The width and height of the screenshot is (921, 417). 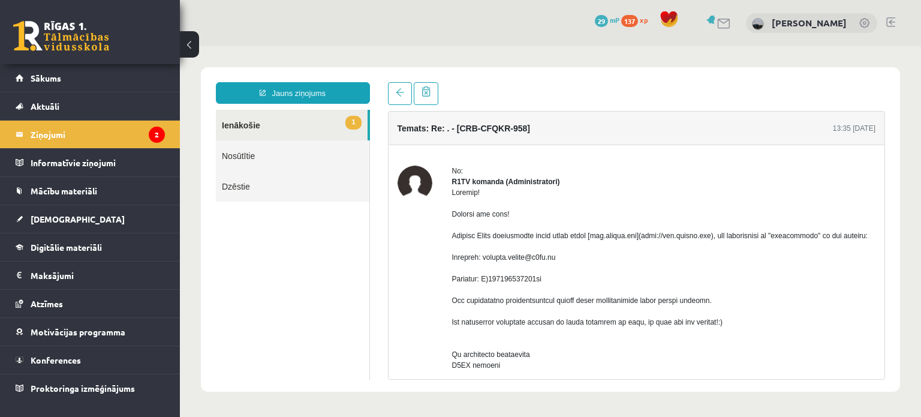 What do you see at coordinates (78, 332) in the screenshot?
I see `span: Motivācijas programma` at bounding box center [78, 332].